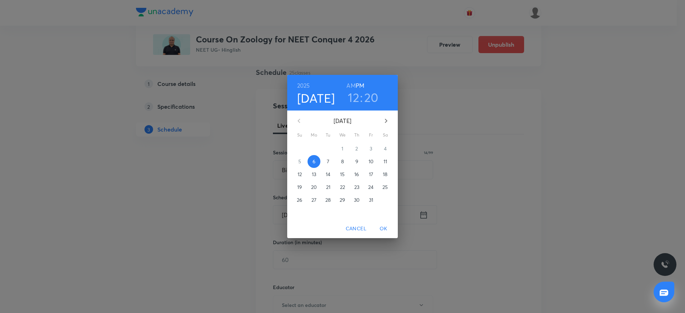  I want to click on p: 23, so click(357, 187).